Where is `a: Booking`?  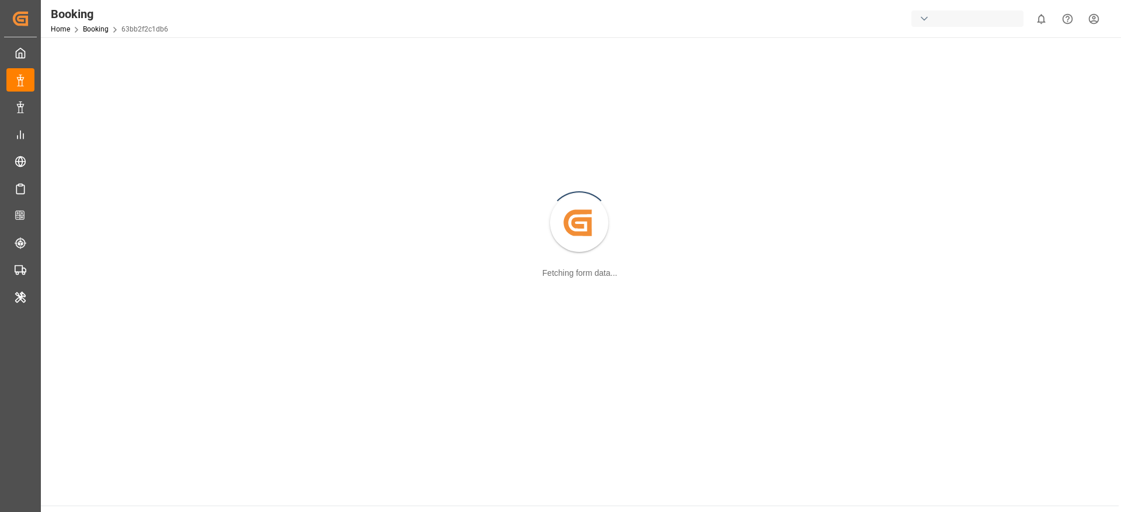 a: Booking is located at coordinates (96, 29).